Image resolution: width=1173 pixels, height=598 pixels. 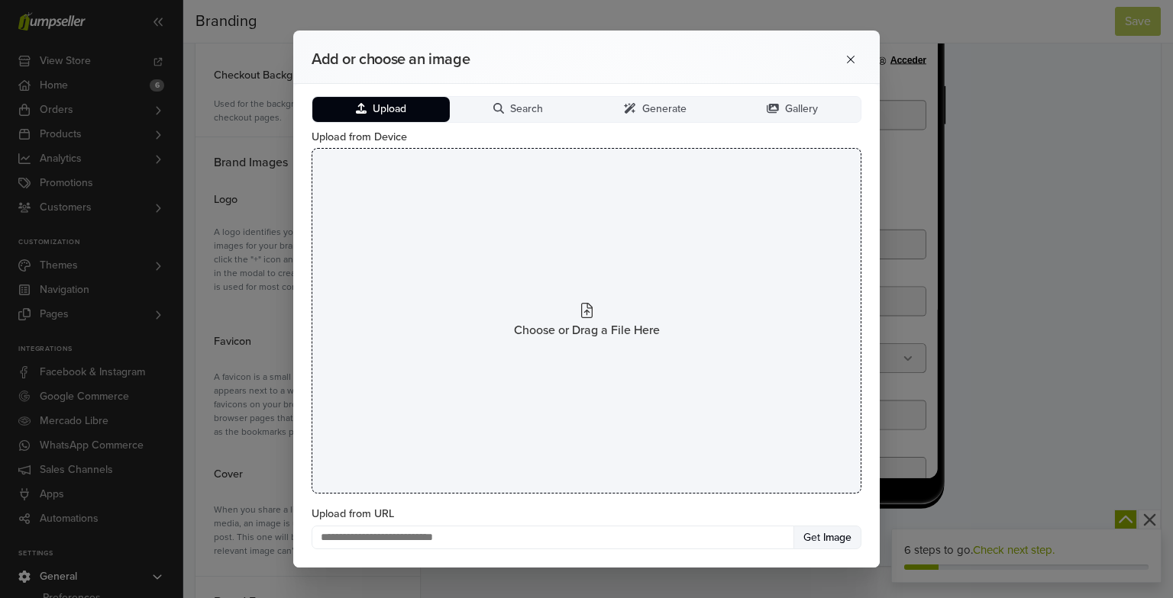 What do you see at coordinates (20, 281) in the screenshot?
I see `span: 2` at bounding box center [20, 281].